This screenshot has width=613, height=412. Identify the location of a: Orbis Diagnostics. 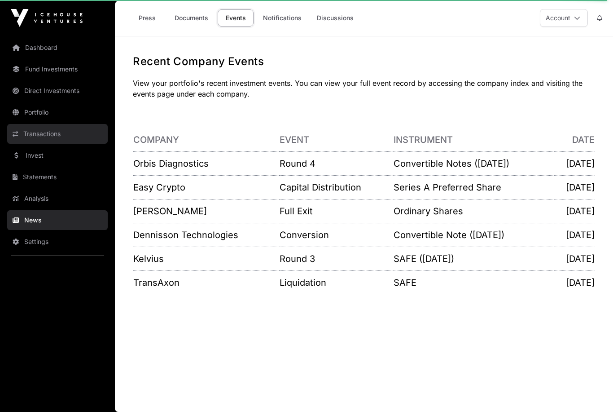
(171, 163).